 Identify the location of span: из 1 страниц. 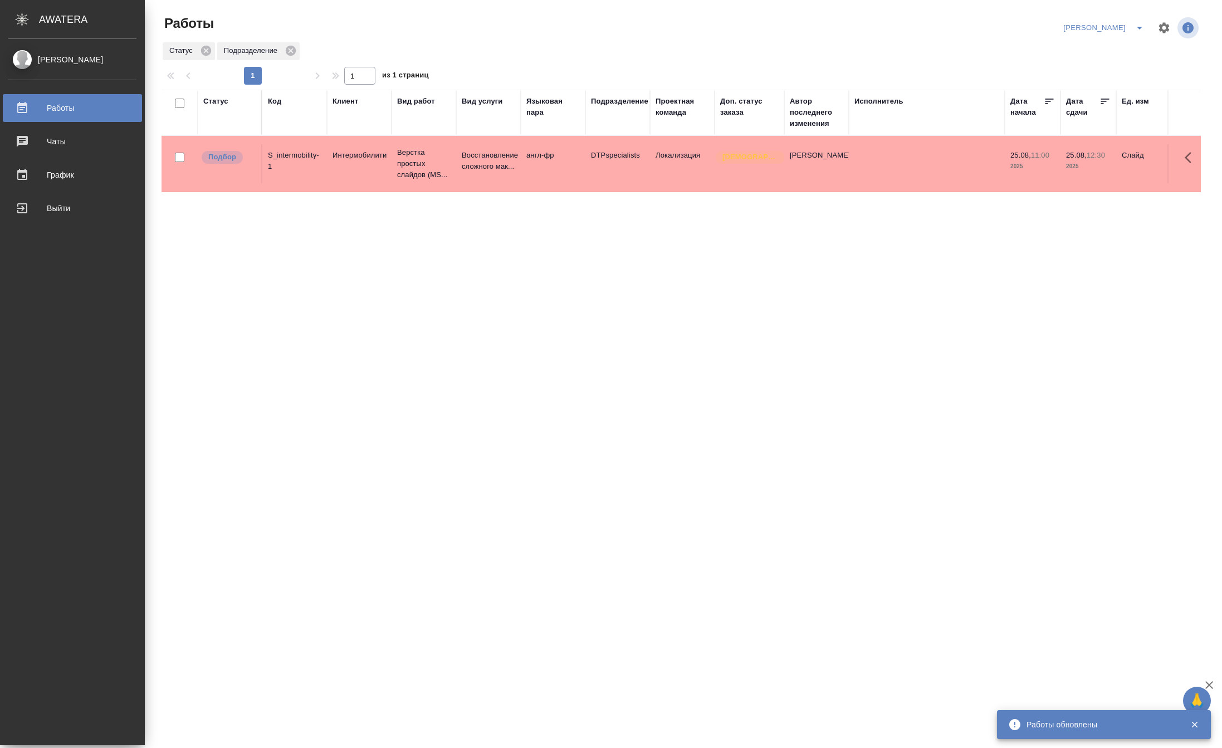
(406, 76).